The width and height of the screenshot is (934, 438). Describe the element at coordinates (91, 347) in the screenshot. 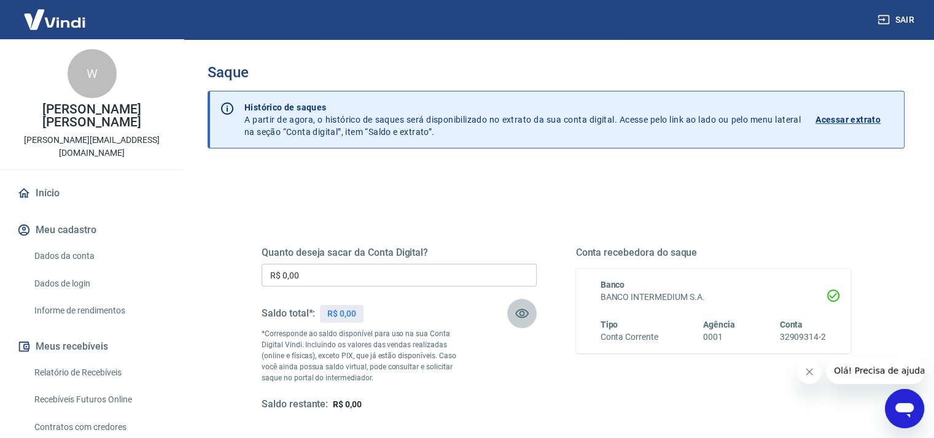

I see `button: Meus recebíveis` at that location.